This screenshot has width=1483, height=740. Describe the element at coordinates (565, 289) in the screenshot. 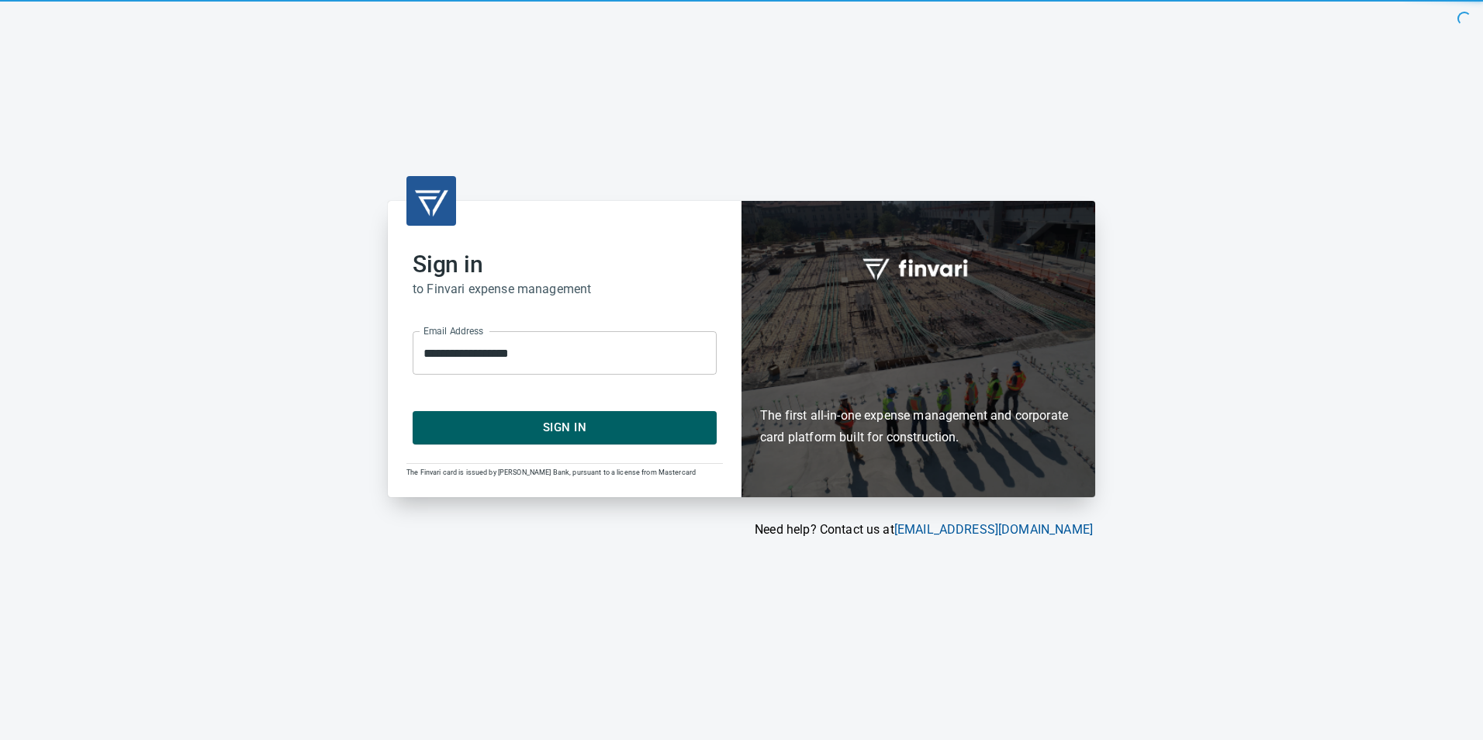

I see `h6: to Finvari expense management` at that location.